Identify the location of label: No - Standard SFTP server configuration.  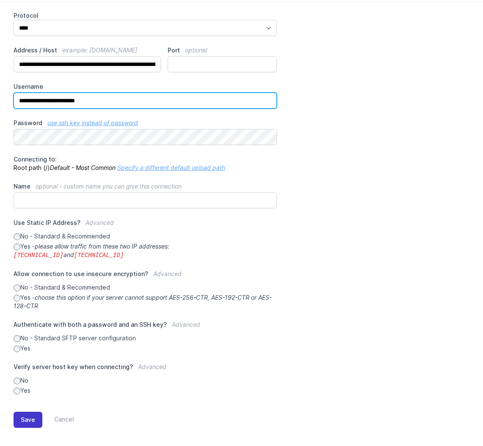
(145, 339).